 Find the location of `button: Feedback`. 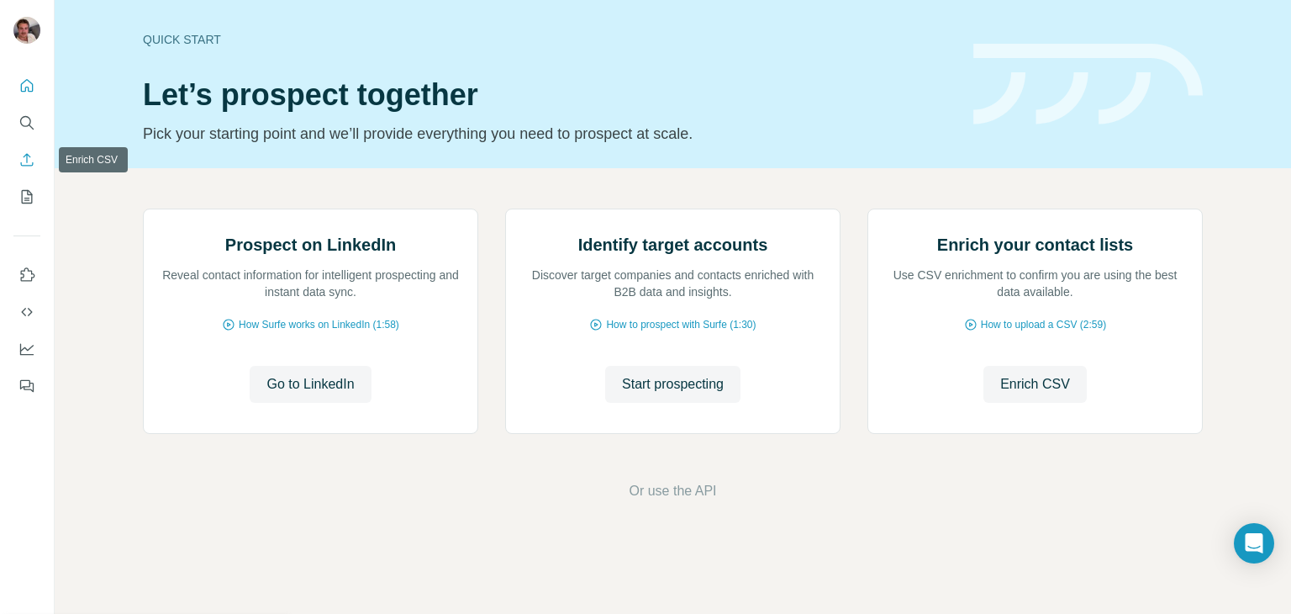

button: Feedback is located at coordinates (27, 386).